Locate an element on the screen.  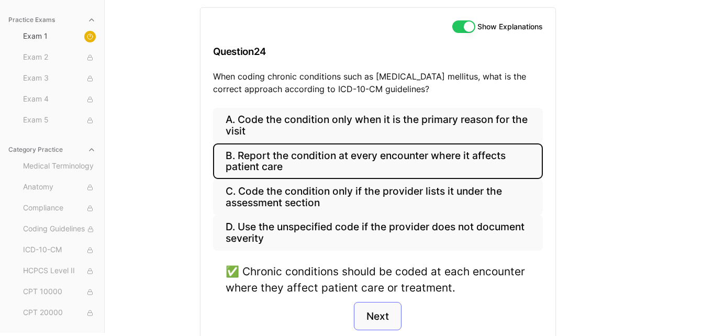
button: HCPCS Level II is located at coordinates (59, 271).